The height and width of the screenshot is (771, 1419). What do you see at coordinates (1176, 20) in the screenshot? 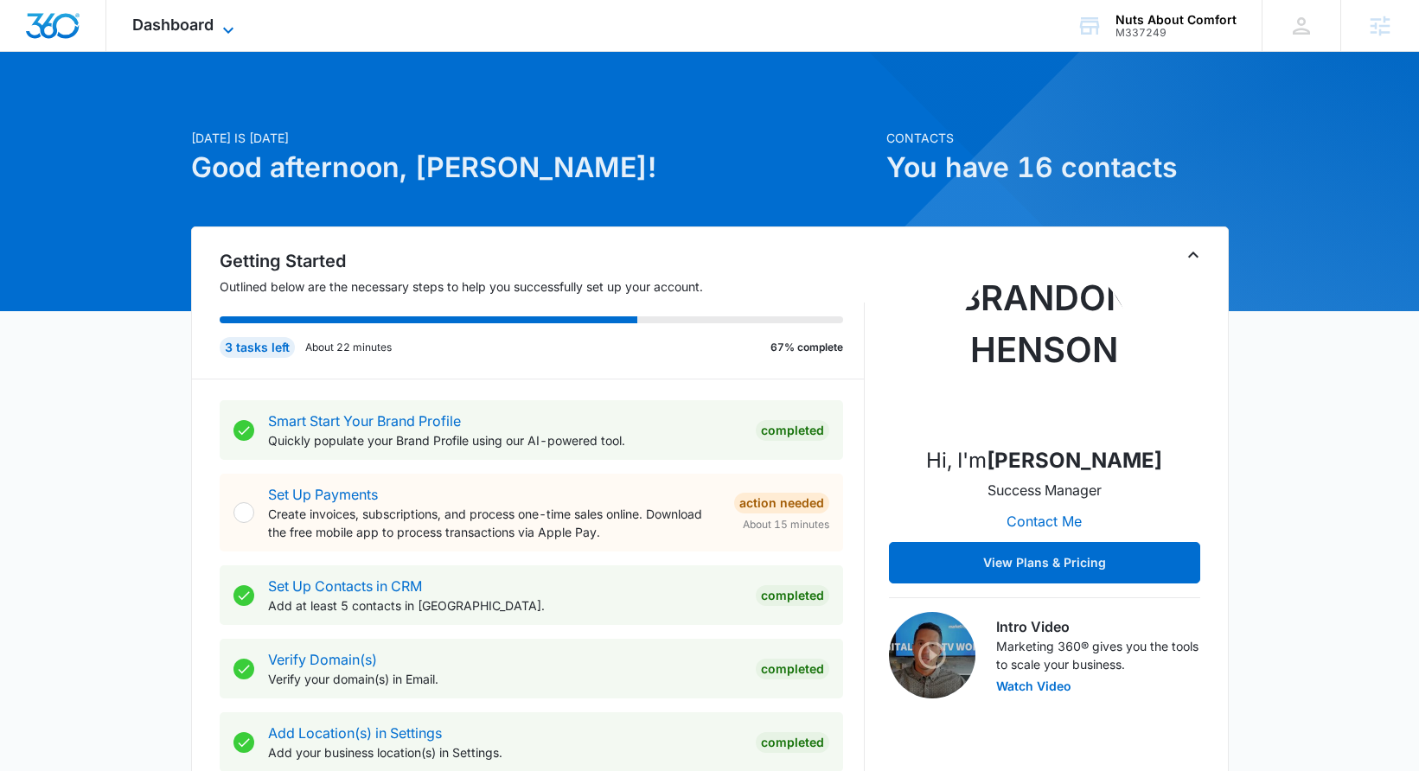
I see `div: account name` at bounding box center [1176, 20].